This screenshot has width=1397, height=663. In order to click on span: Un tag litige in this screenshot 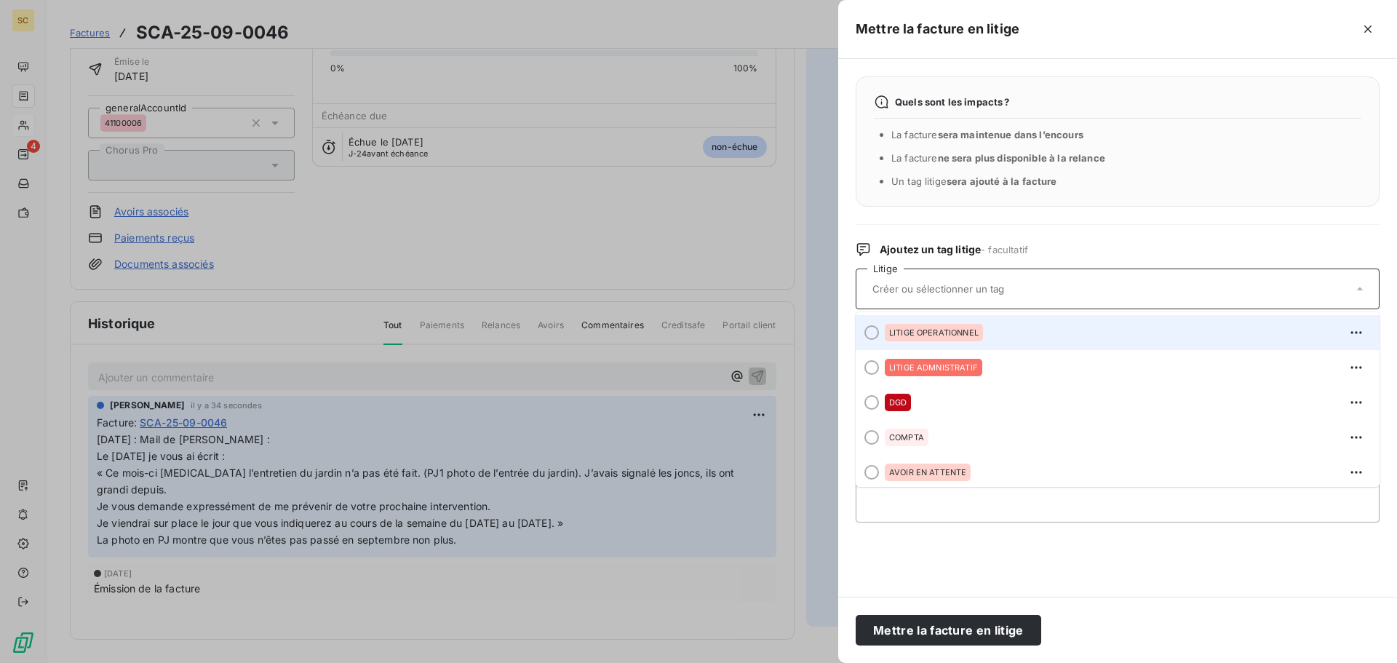, I will do `click(975, 181)`.